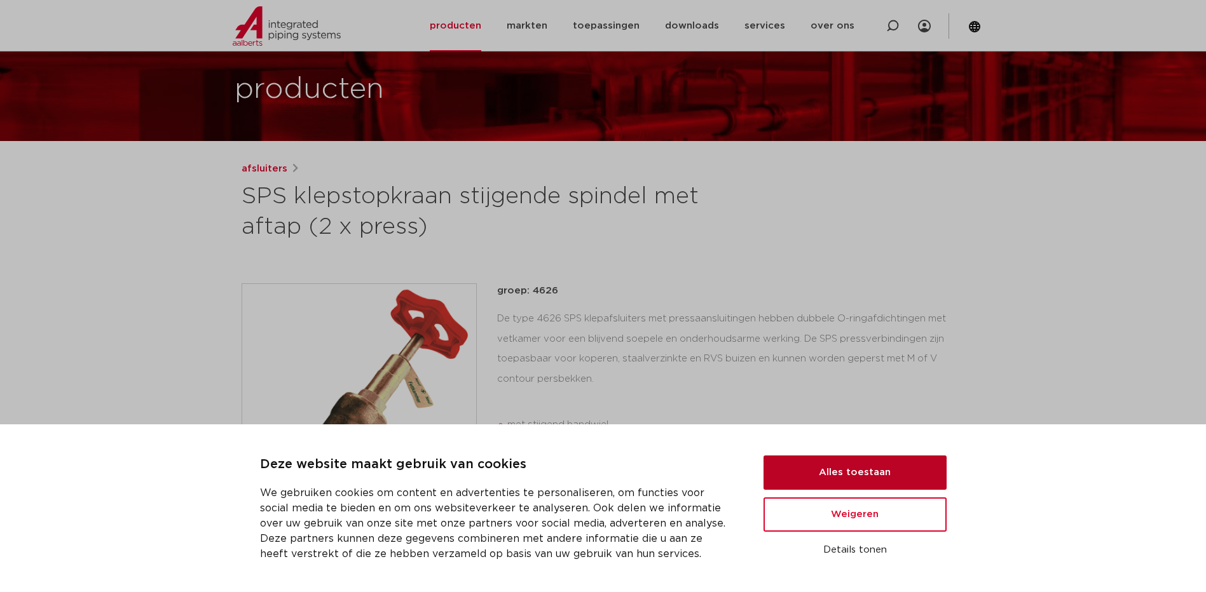 The image size is (1206, 592). I want to click on p: We gebruiken cookies om content en advertenties te personaliseren, om functies voor social media ..., so click(496, 524).